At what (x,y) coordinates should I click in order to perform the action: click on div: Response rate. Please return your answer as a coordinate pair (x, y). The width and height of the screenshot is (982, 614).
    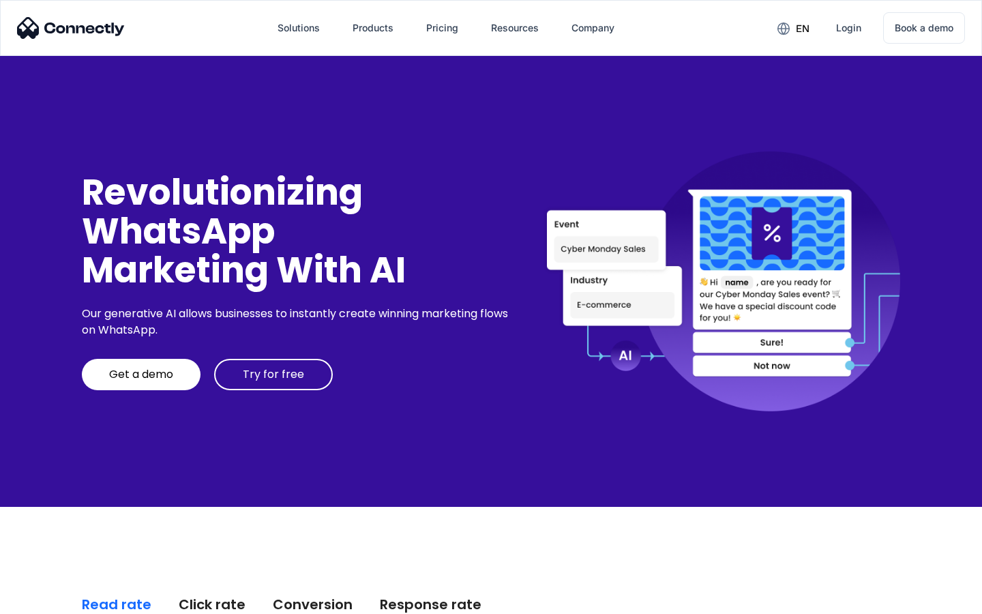
    Looking at the image, I should click on (430, 604).